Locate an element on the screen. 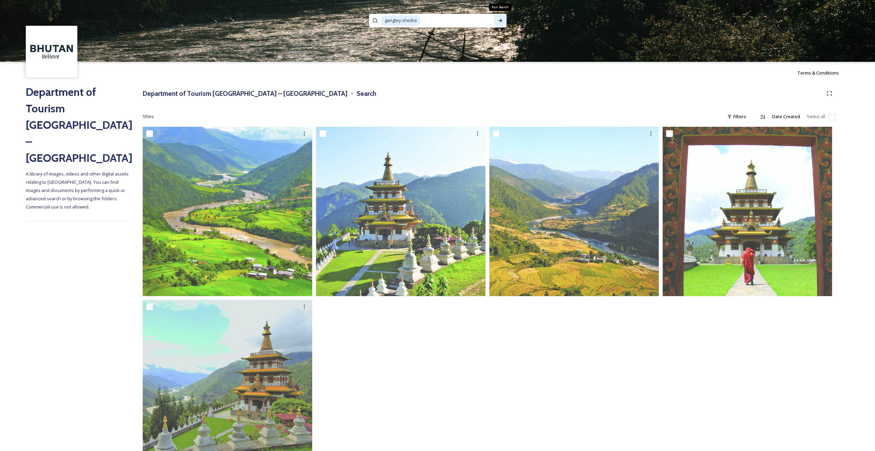  a: Terms & Conditions is located at coordinates (823, 73).